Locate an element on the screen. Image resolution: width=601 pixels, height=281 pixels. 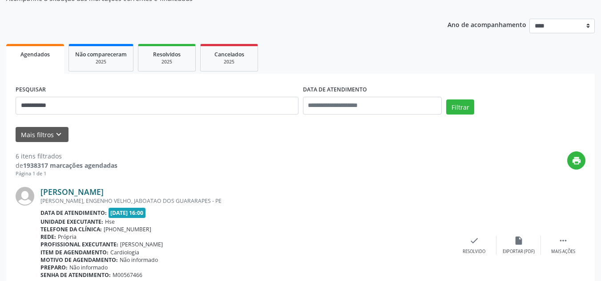
span: Agendados is located at coordinates (35, 54).